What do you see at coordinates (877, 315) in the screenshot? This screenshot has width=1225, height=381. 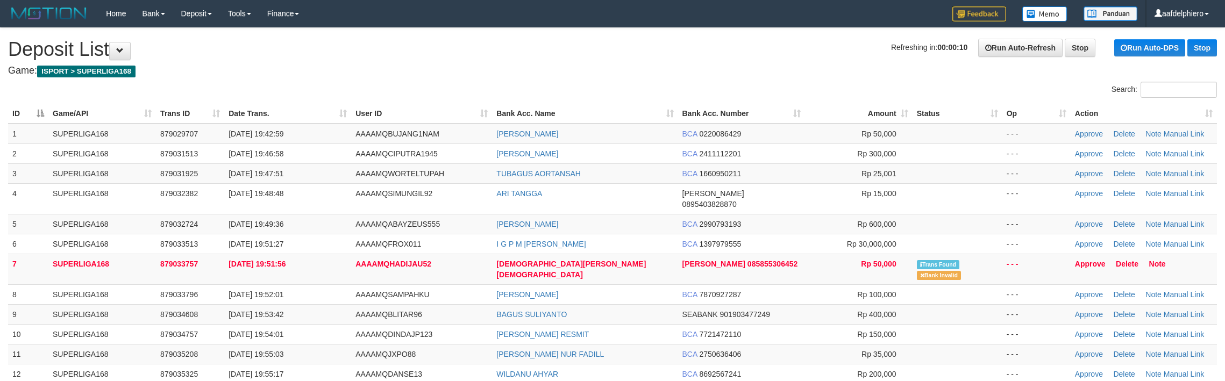 I see `span: Rp 400,000` at bounding box center [877, 315].